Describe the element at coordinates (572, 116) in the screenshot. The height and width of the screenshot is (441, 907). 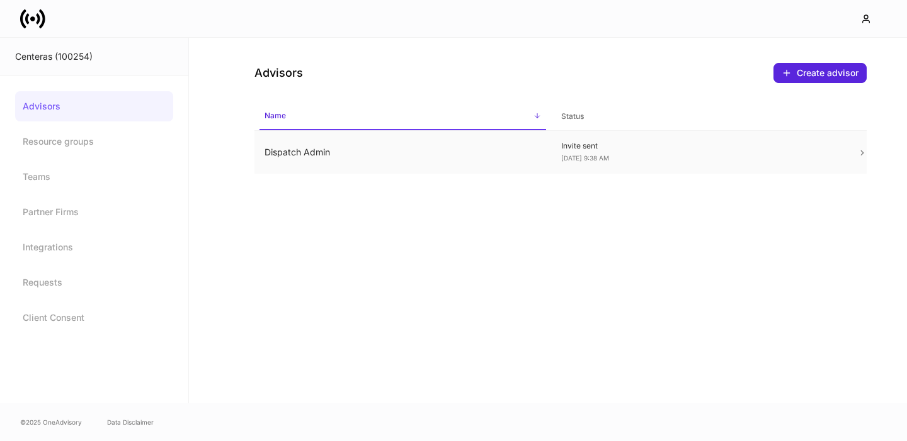
I see `h6: Status` at that location.